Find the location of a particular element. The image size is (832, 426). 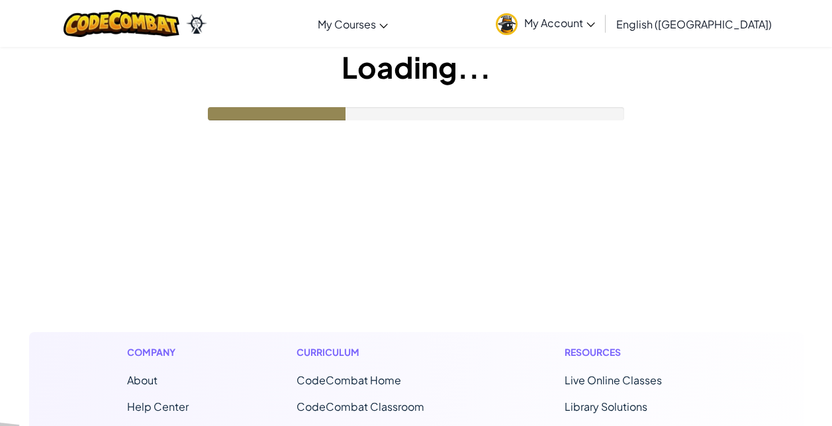

a: CodeCombat Classroom is located at coordinates (360, 406).